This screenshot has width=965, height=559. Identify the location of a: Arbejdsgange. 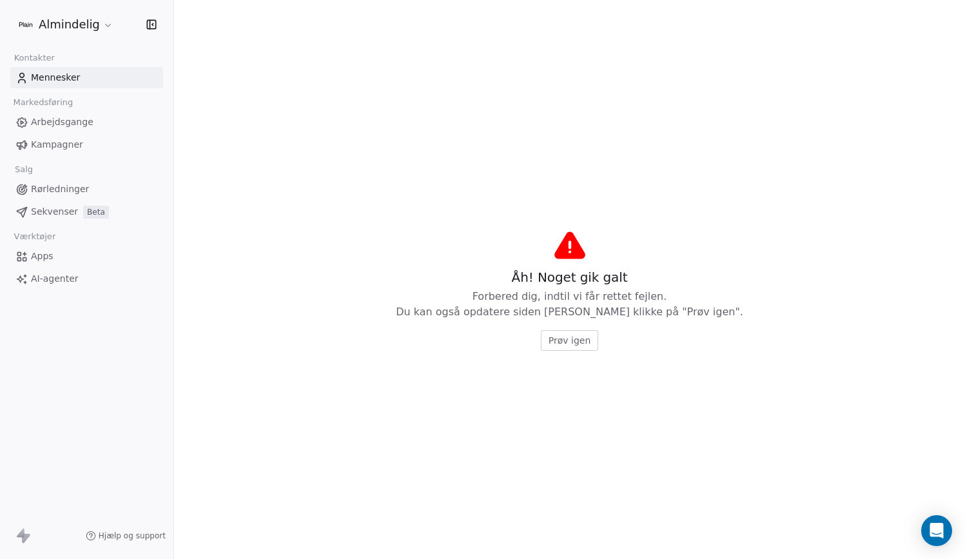
(86, 122).